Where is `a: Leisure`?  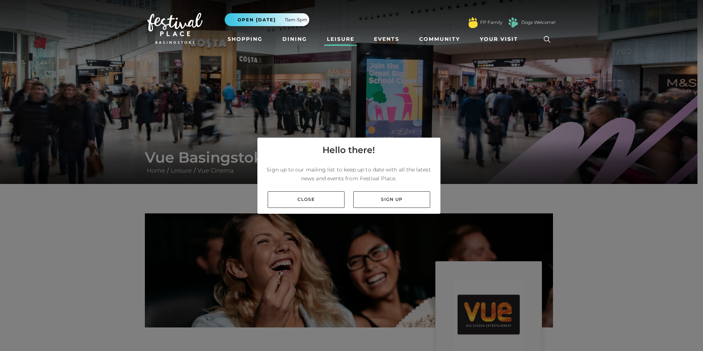 a: Leisure is located at coordinates (341, 39).